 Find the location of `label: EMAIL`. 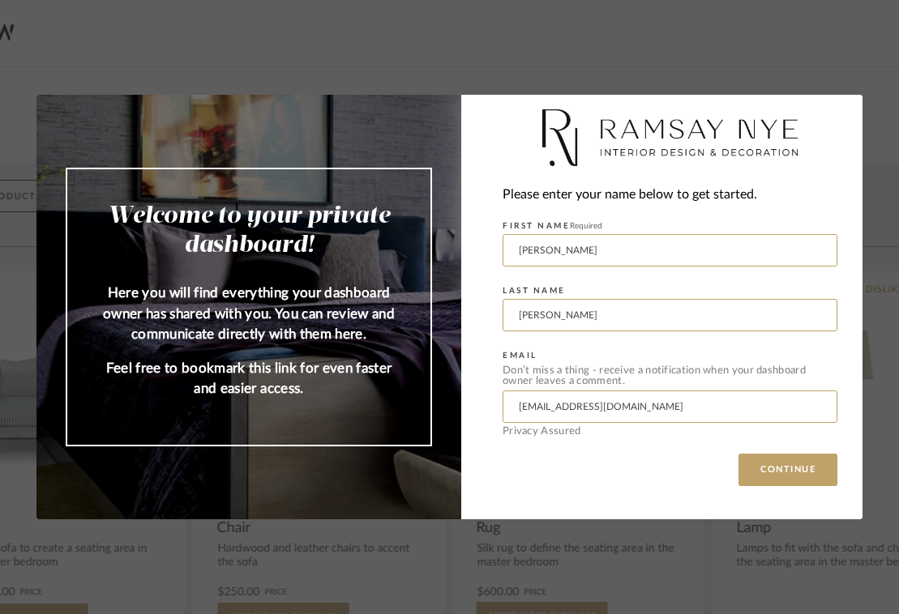

label: EMAIL is located at coordinates (520, 356).